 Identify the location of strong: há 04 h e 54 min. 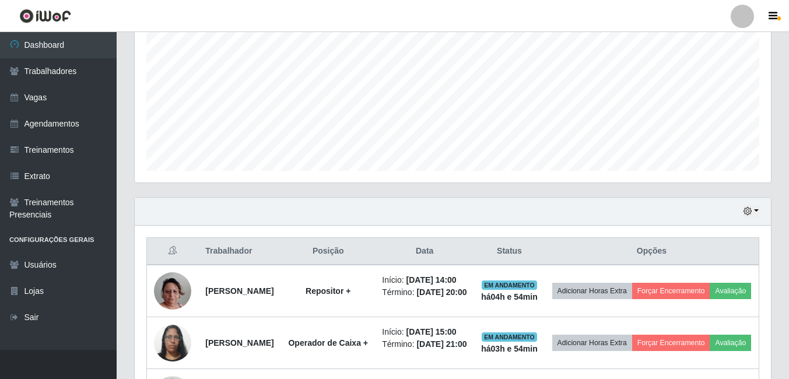
(509, 297).